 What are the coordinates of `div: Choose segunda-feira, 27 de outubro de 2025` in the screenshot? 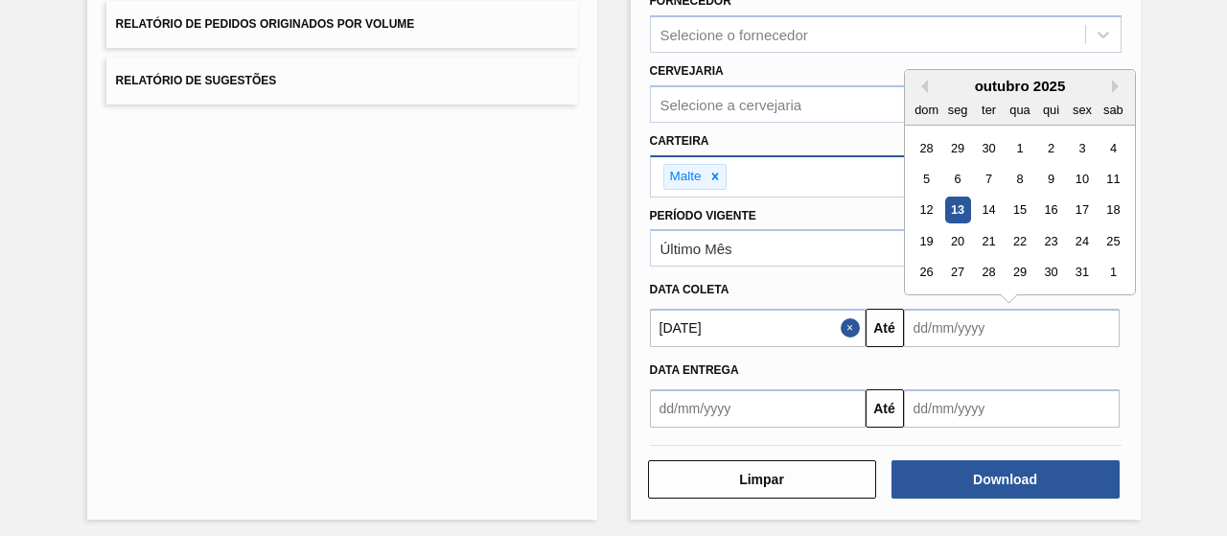 It's located at (956, 272).